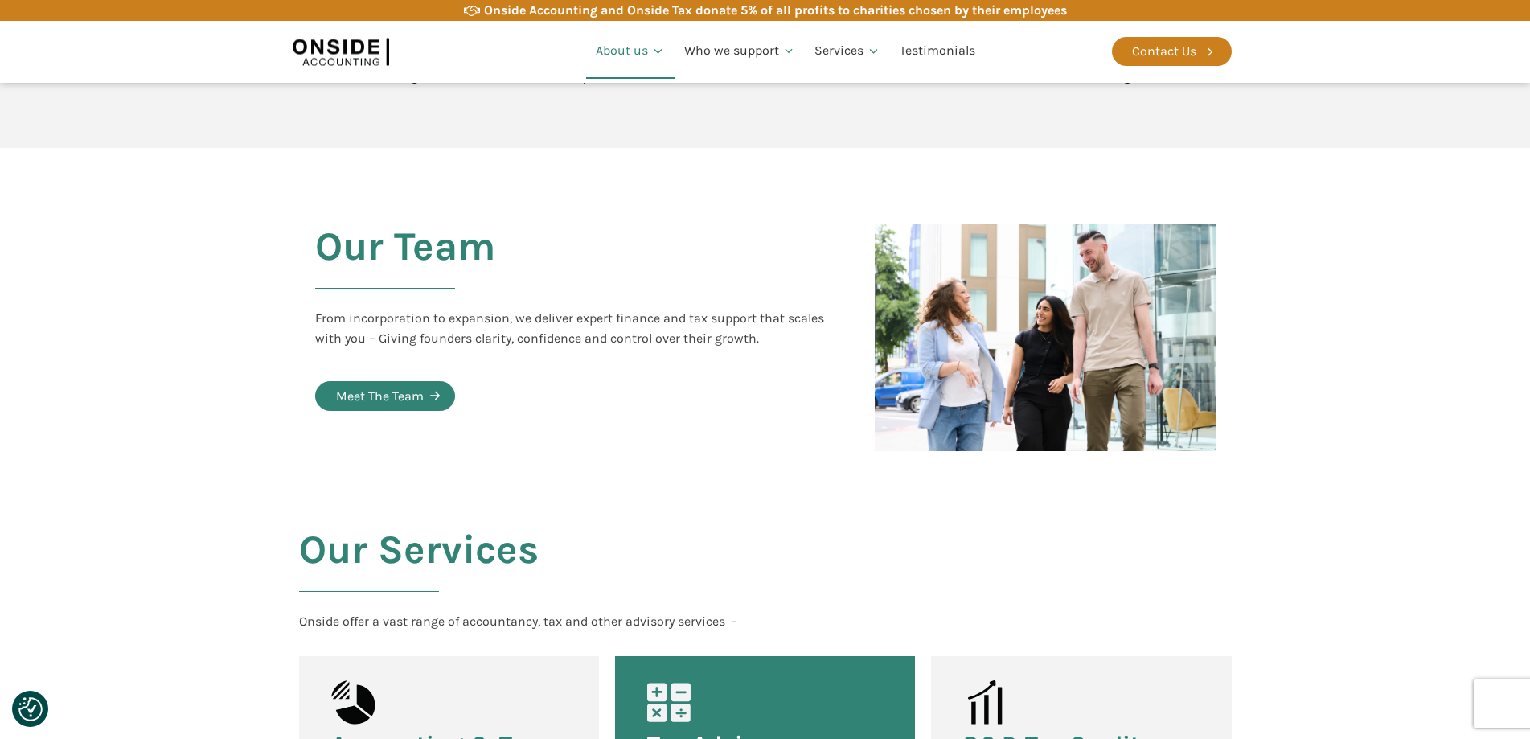 This screenshot has width=1530, height=739. Describe the element at coordinates (630, 51) in the screenshot. I see `a: About us` at that location.